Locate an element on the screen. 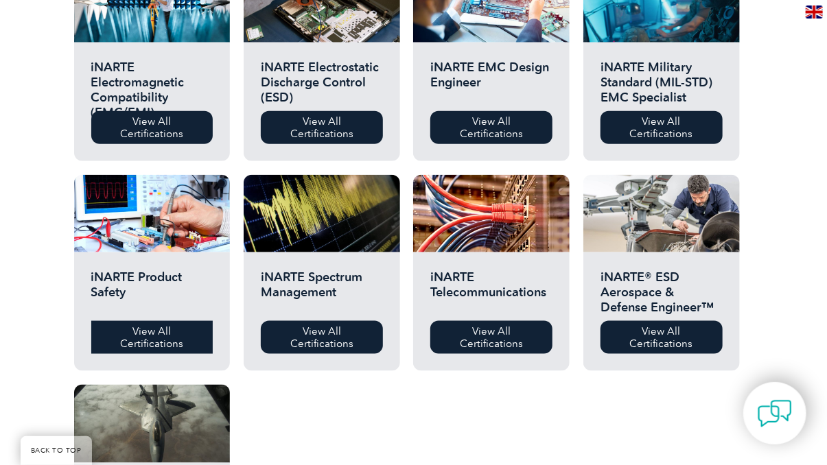 The image size is (827, 465). h2: iNARTE Product Safety is located at coordinates (152, 290).